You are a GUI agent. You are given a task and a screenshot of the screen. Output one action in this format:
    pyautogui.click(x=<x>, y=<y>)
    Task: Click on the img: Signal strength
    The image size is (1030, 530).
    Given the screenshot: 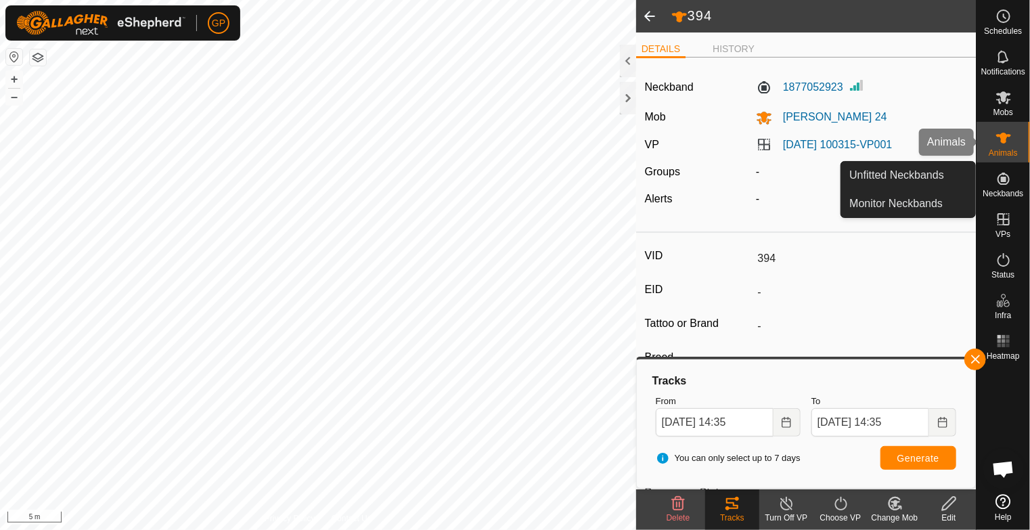 What is the action you would take?
    pyautogui.click(x=857, y=85)
    